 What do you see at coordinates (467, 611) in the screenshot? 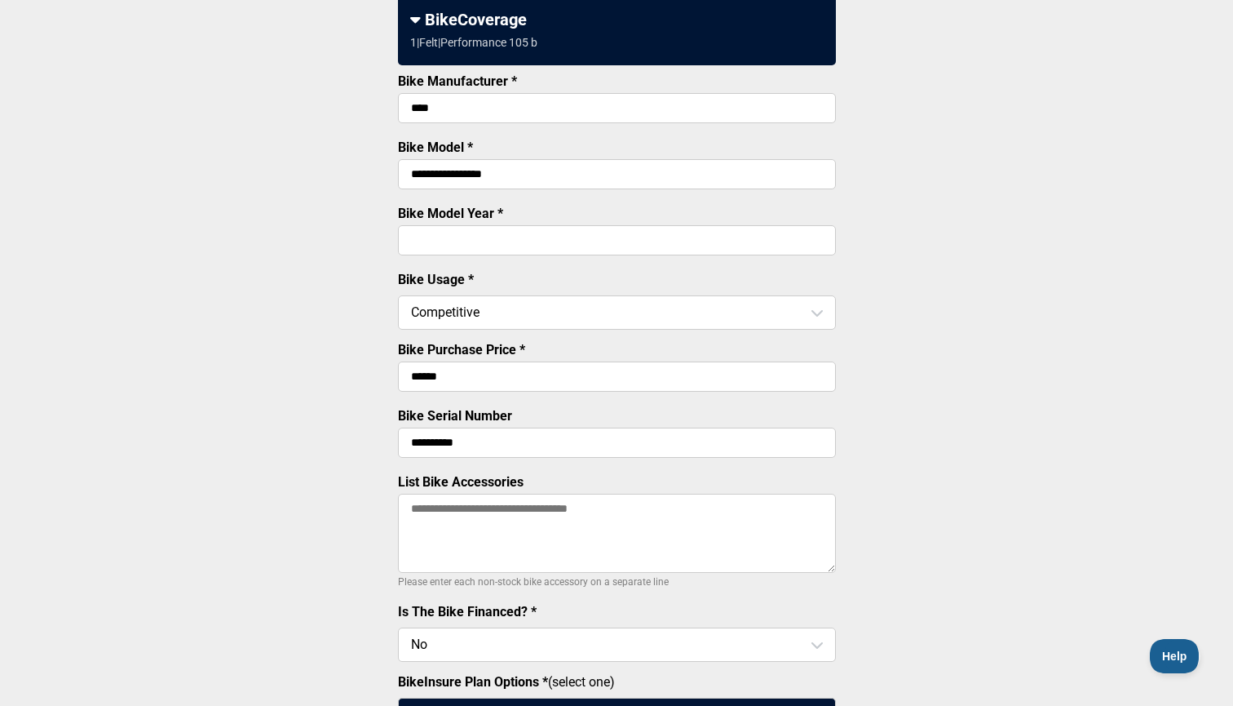
I see `label: Is The Bike Financed? *` at bounding box center [467, 611].